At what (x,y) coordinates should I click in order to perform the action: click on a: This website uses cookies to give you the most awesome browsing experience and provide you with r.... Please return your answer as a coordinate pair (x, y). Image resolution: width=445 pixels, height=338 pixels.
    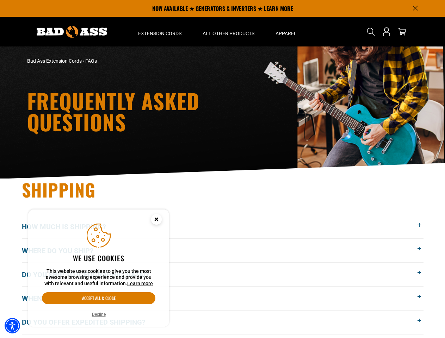
    Looking at the image, I should click on (140, 284).